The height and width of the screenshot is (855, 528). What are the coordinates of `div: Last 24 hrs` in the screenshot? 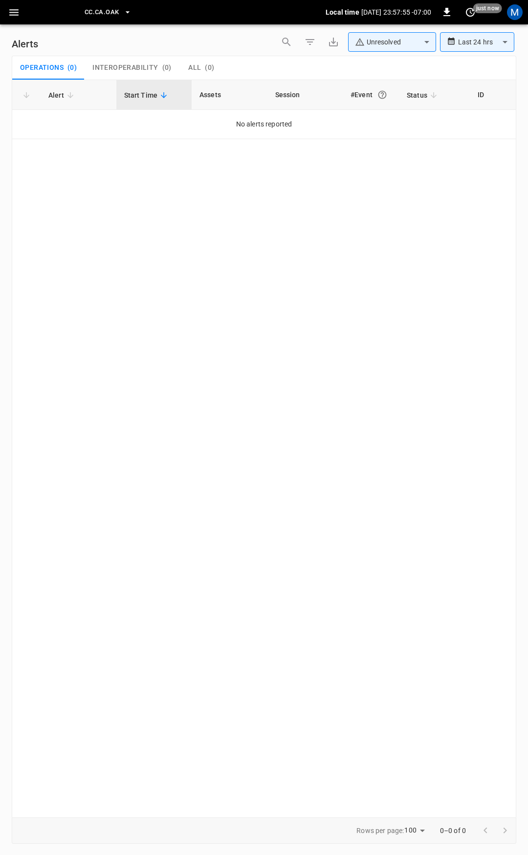 It's located at (486, 42).